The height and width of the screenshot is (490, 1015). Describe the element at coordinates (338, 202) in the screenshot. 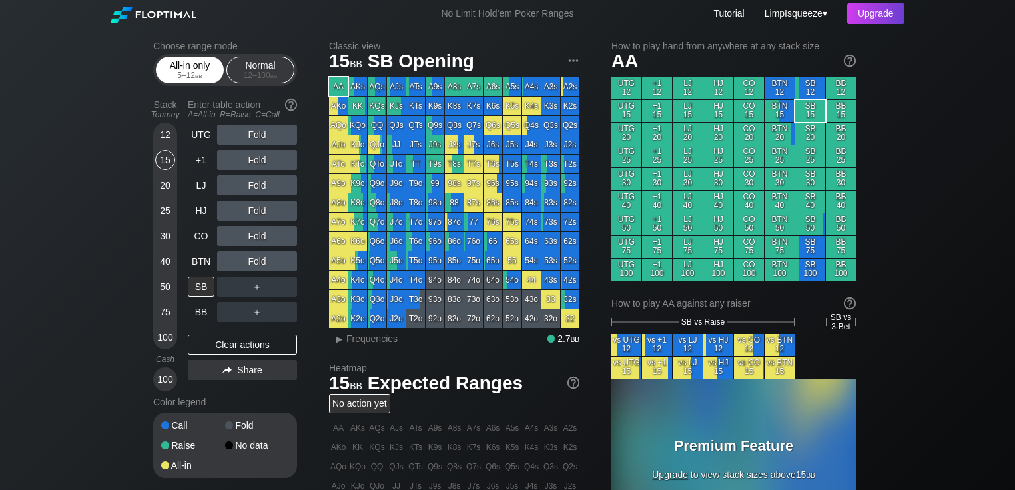

I see `div: A8o` at that location.